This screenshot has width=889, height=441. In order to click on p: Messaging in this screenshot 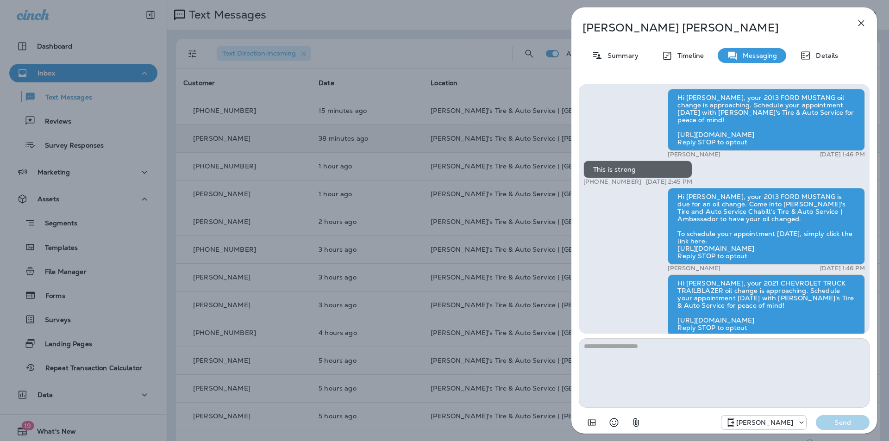, I will do `click(757, 56)`.